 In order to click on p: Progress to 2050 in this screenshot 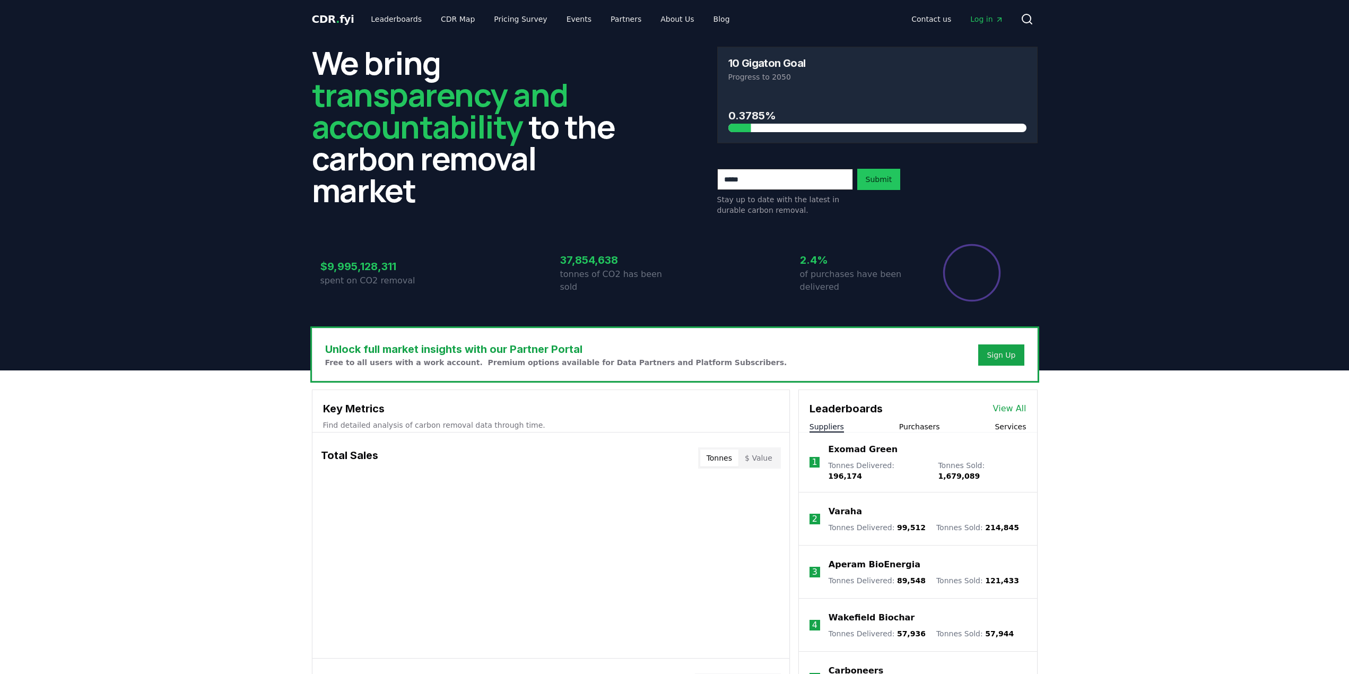, I will do `click(877, 77)`.